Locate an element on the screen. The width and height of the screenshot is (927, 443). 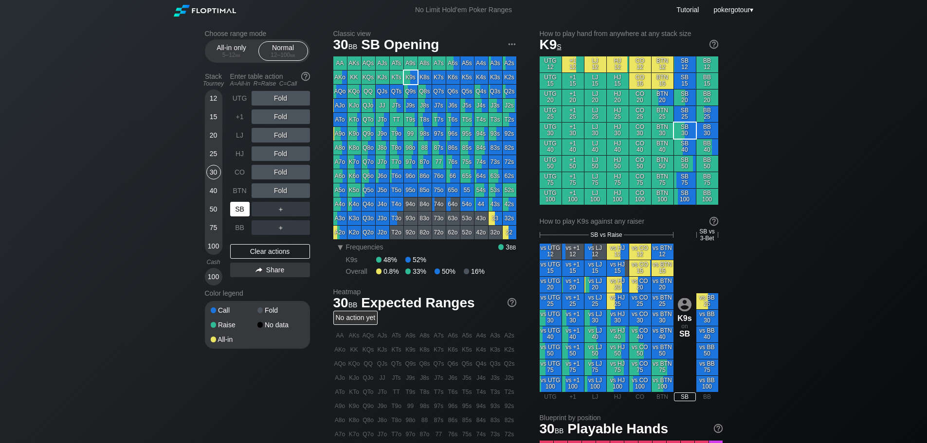
div: KTs is located at coordinates (397, 77).